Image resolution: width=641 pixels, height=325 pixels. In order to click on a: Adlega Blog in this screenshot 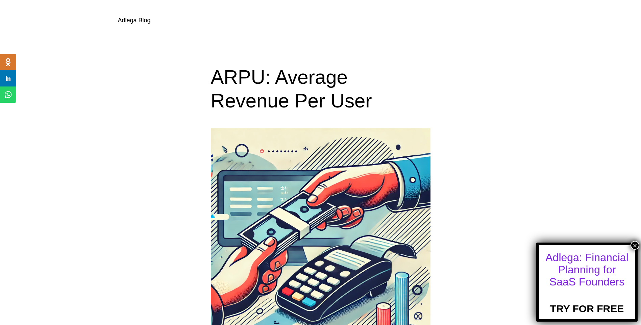, I will do `click(134, 20)`.